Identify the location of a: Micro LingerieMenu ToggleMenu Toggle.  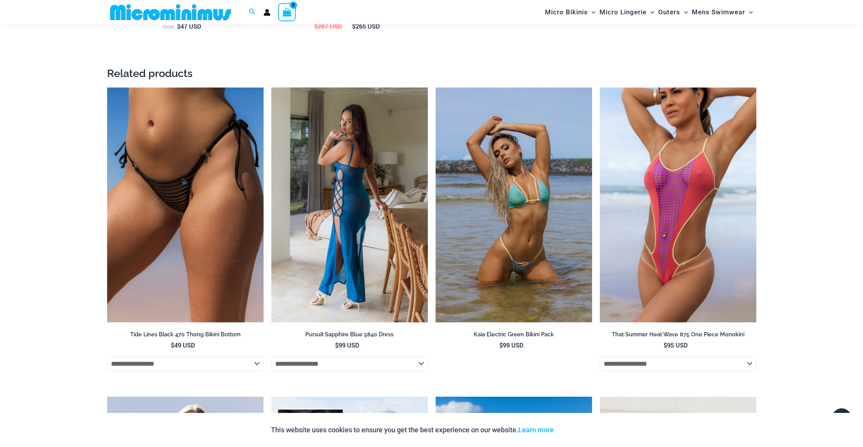
(627, 12).